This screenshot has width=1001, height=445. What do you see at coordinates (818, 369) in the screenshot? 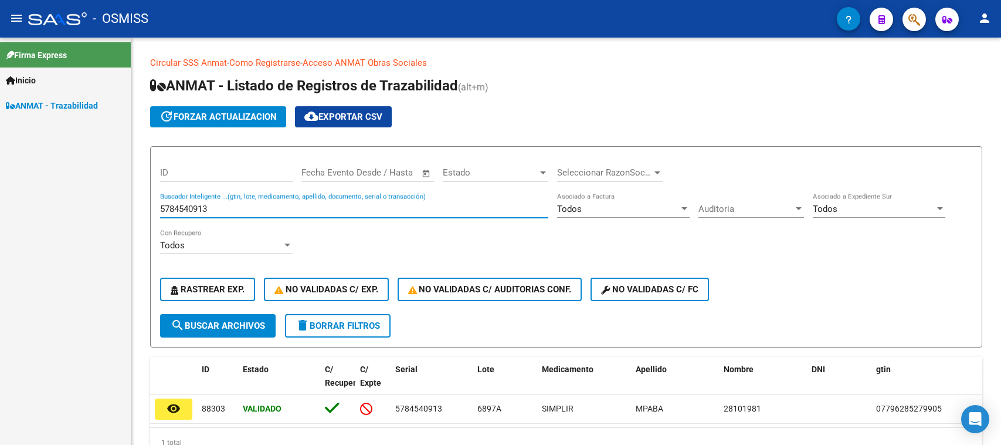
I see `span: DNI` at bounding box center [818, 369].